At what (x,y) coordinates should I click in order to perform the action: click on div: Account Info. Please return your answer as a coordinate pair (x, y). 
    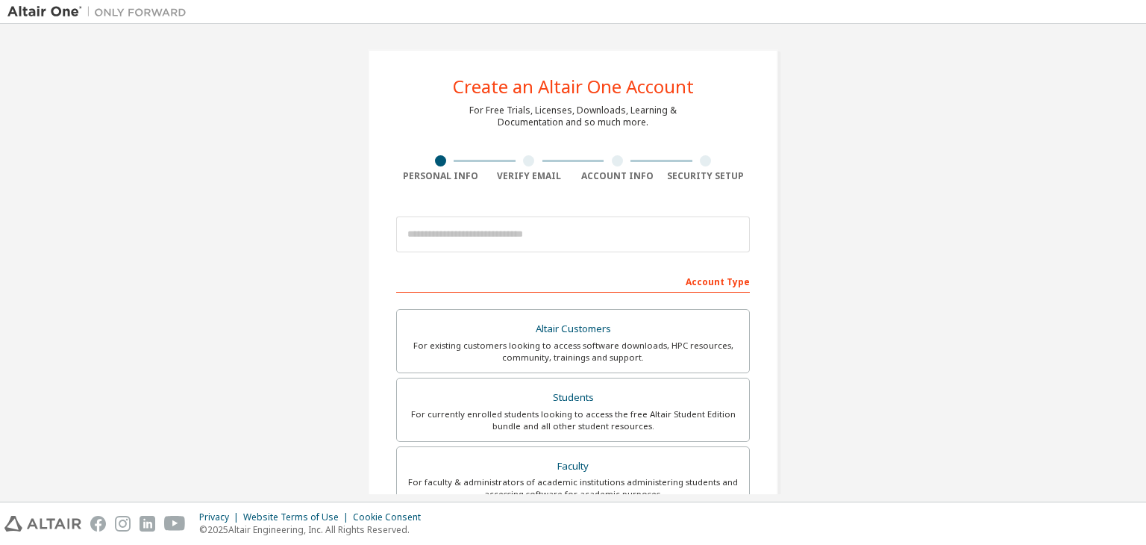
    Looking at the image, I should click on (617, 176).